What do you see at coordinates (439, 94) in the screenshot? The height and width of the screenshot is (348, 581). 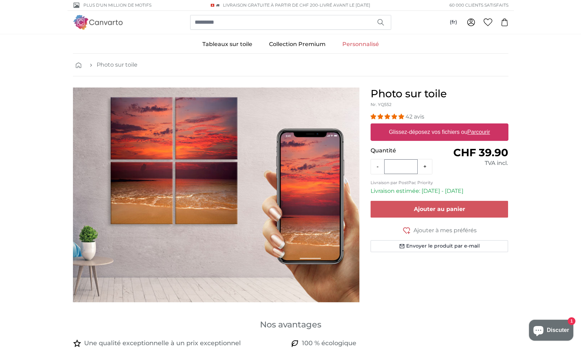 I see `h1: Photo sur toile` at bounding box center [439, 94].